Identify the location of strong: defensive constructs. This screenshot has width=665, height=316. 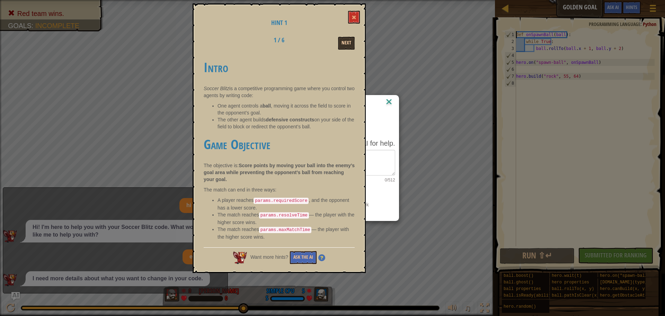
(290, 120).